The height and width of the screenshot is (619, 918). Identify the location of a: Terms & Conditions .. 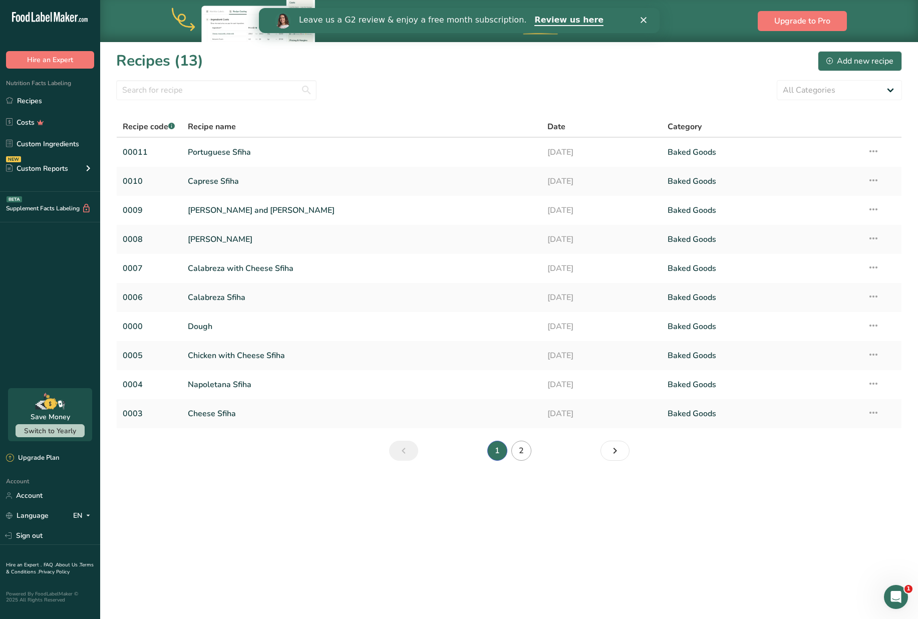
(50, 568).